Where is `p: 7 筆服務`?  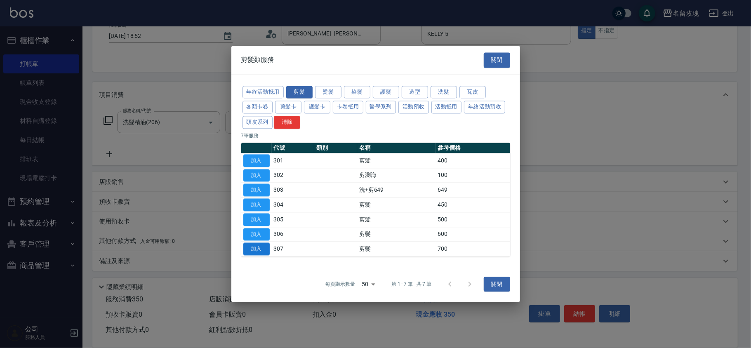 p: 7 筆服務 is located at coordinates (376, 136).